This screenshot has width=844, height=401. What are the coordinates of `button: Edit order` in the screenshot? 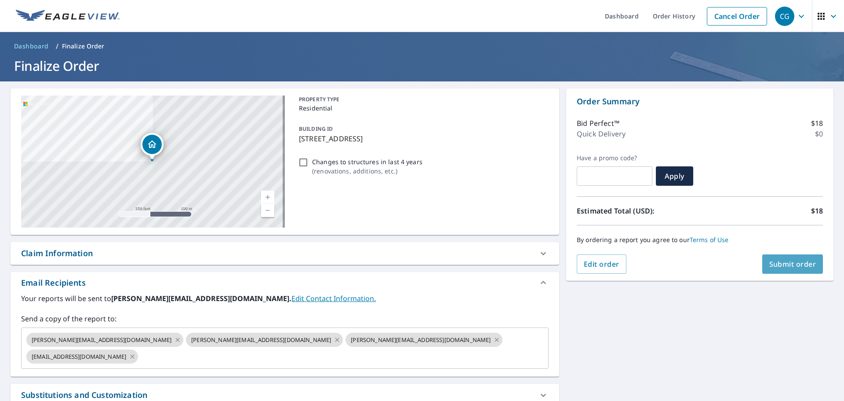 It's located at (602, 264).